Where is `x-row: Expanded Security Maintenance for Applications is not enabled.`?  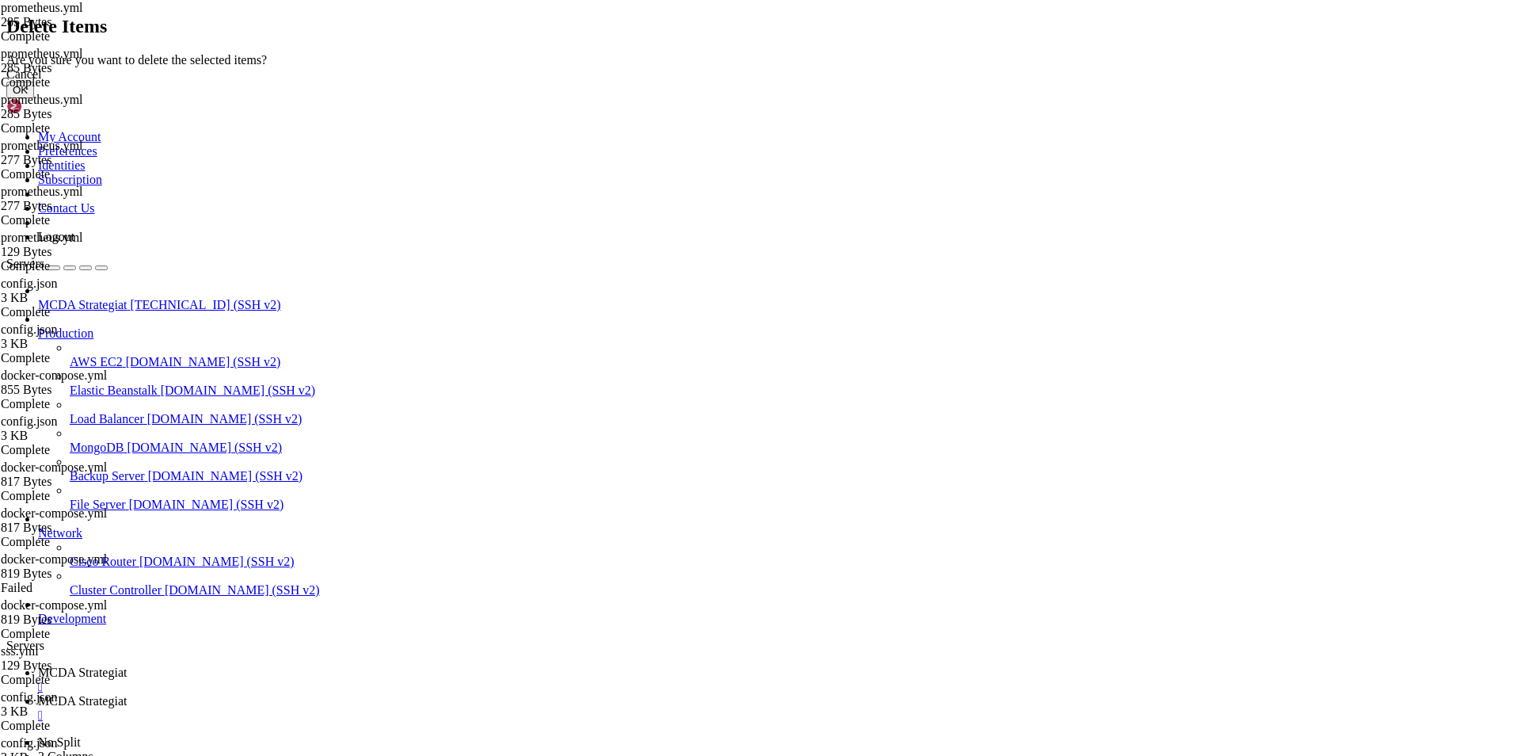
x-row: Expanded Security Maintenance for Applications is not enabled. is located at coordinates (657, 270).